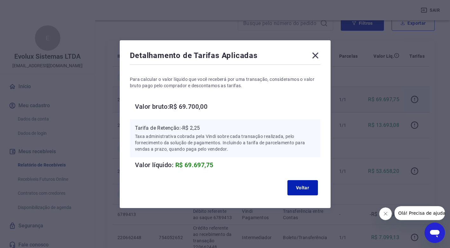 The image size is (450, 248). What do you see at coordinates (225, 83) in the screenshot?
I see `p: Para calcular o valor líquido que você receberá por uma transação, consideramos o valor bruto pag...` at bounding box center [225, 83].